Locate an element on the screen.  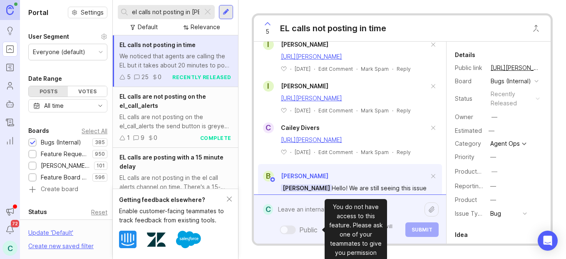
button: C is located at coordinates (10, 248).